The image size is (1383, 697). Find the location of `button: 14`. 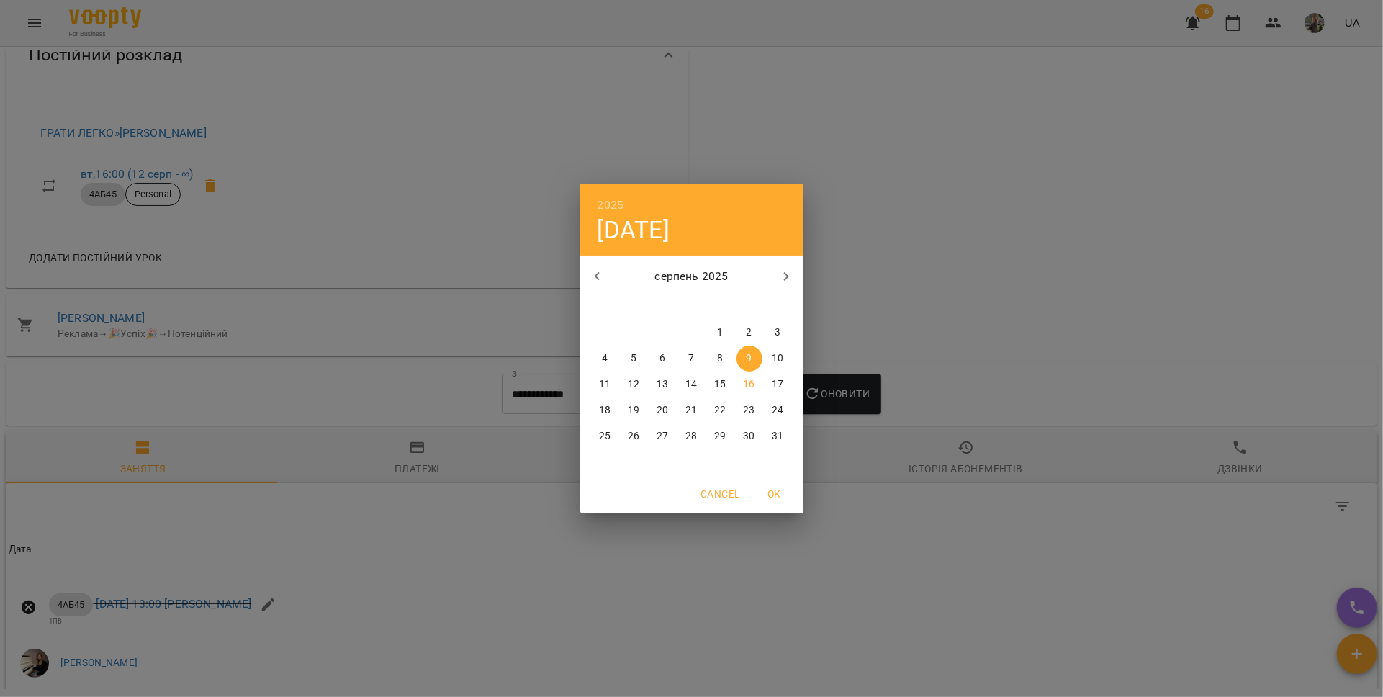

button: 14 is located at coordinates (692, 384).